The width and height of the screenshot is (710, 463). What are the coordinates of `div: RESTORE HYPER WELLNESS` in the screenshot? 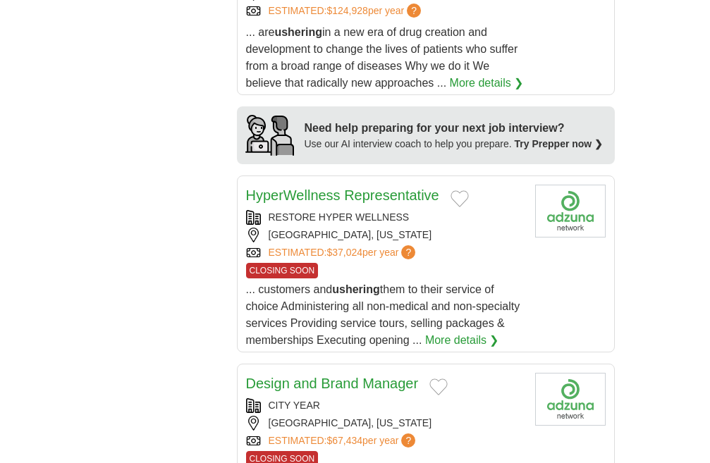 It's located at (385, 217).